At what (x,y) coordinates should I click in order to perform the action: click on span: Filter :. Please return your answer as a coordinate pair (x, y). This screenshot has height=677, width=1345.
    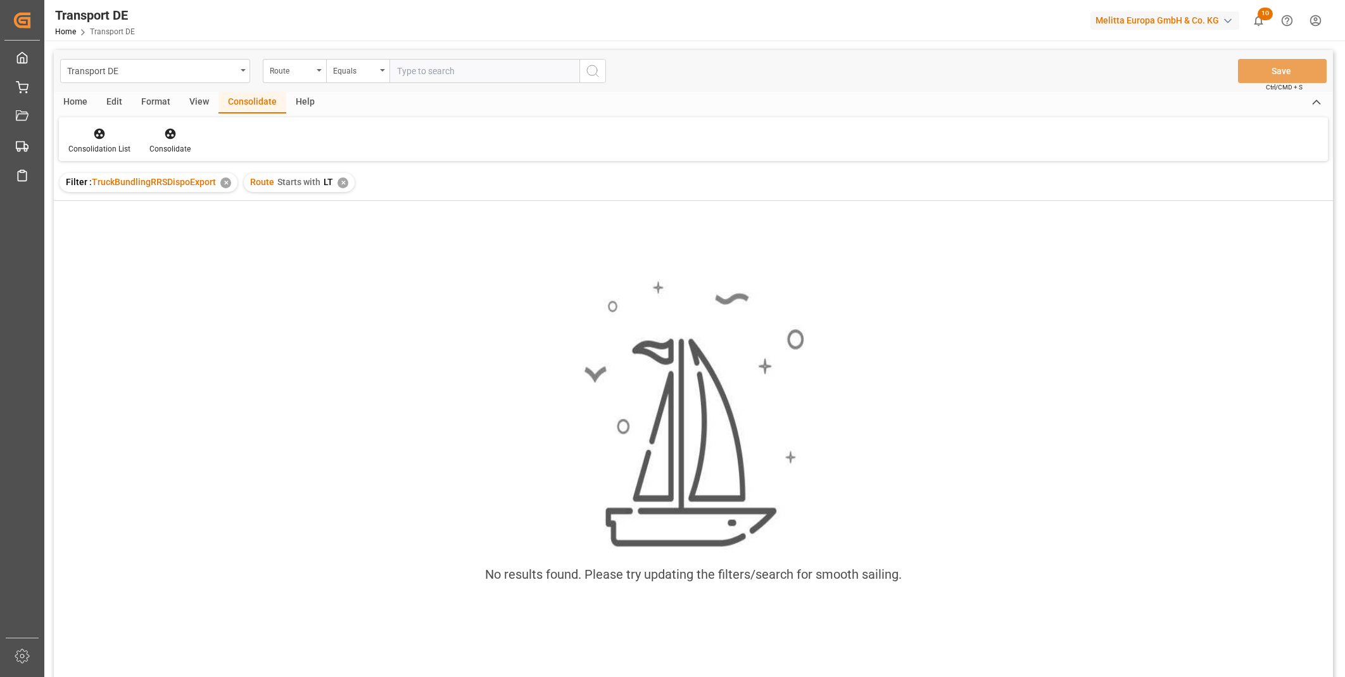
    Looking at the image, I should click on (79, 182).